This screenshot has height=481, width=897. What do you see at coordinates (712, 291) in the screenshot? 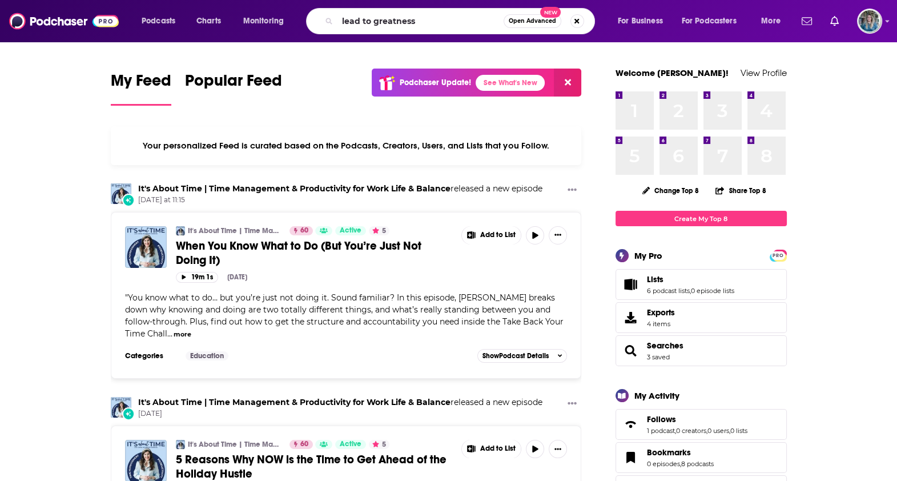
I see `a: 0 episode lists` at bounding box center [712, 291].